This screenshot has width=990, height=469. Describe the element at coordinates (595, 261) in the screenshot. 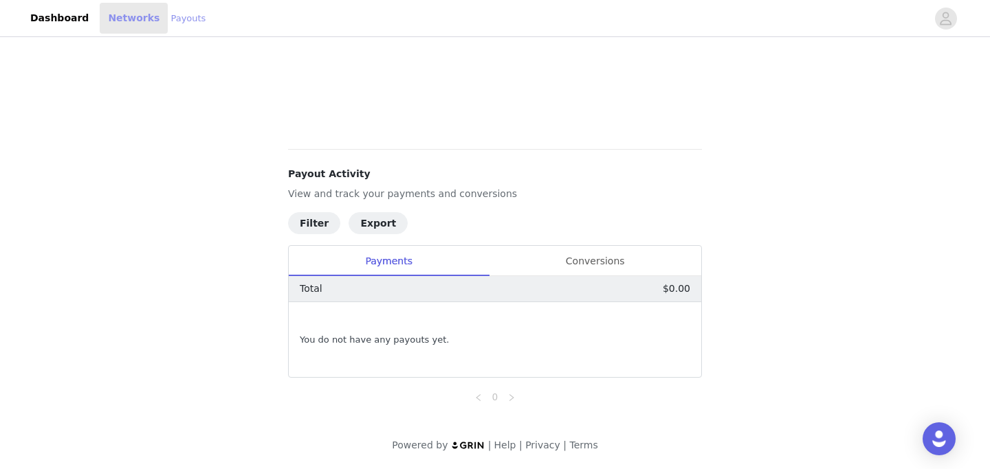

I see `div: Conversions` at that location.